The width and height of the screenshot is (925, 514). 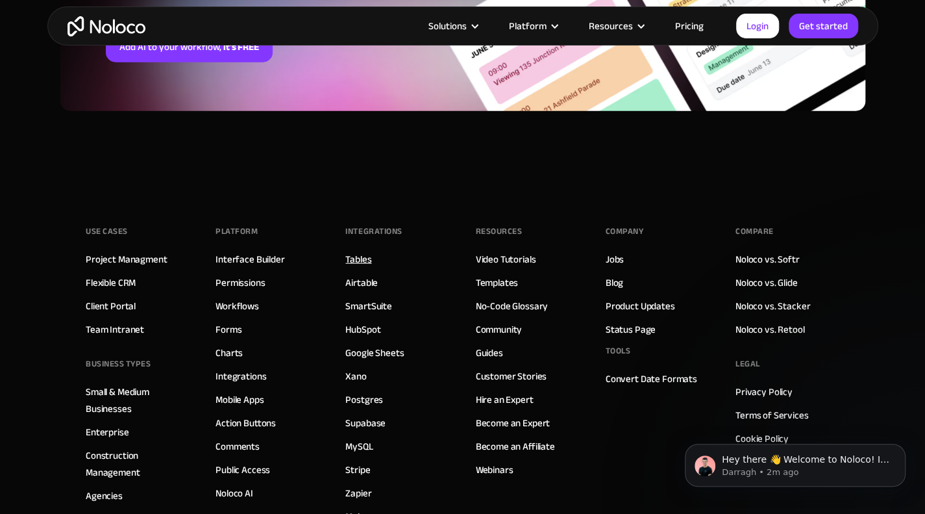 What do you see at coordinates (107, 432) in the screenshot?
I see `a: Enterprise` at bounding box center [107, 432].